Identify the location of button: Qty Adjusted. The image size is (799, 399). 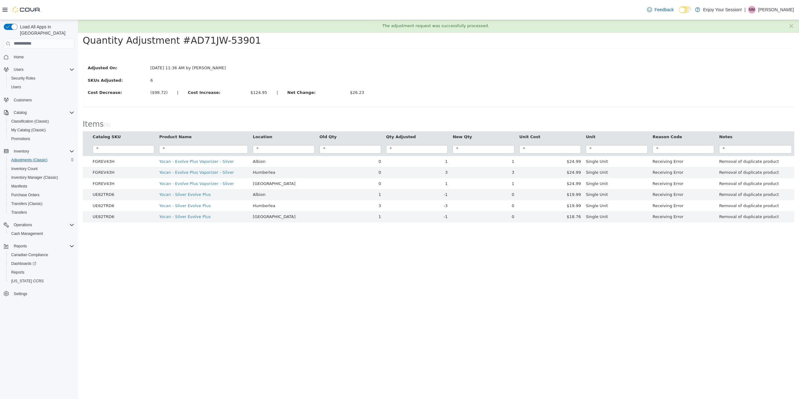
(323, 117).